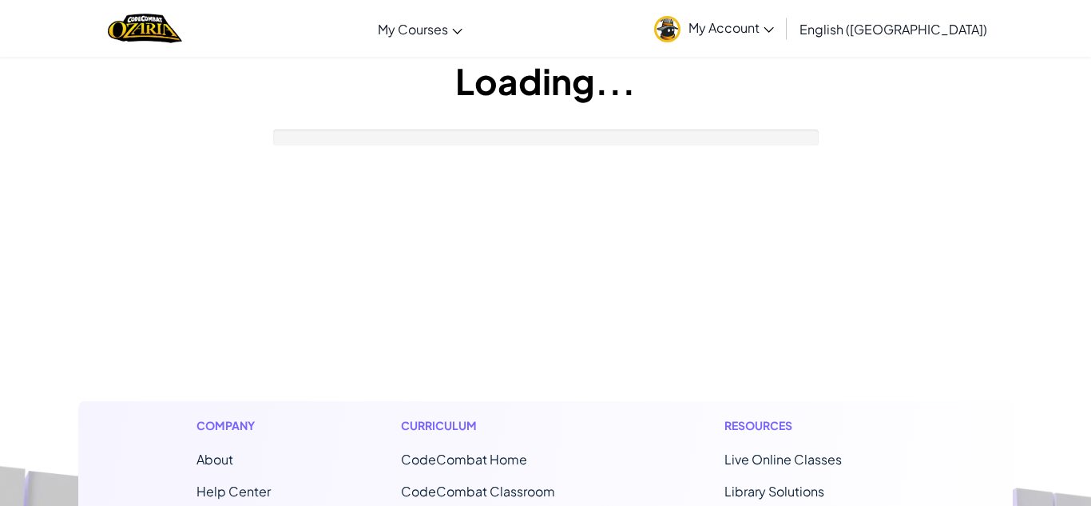 The image size is (1091, 506). Describe the element at coordinates (145, 28) in the screenshot. I see `a: Ozaria by CodeCombat logo` at that location.